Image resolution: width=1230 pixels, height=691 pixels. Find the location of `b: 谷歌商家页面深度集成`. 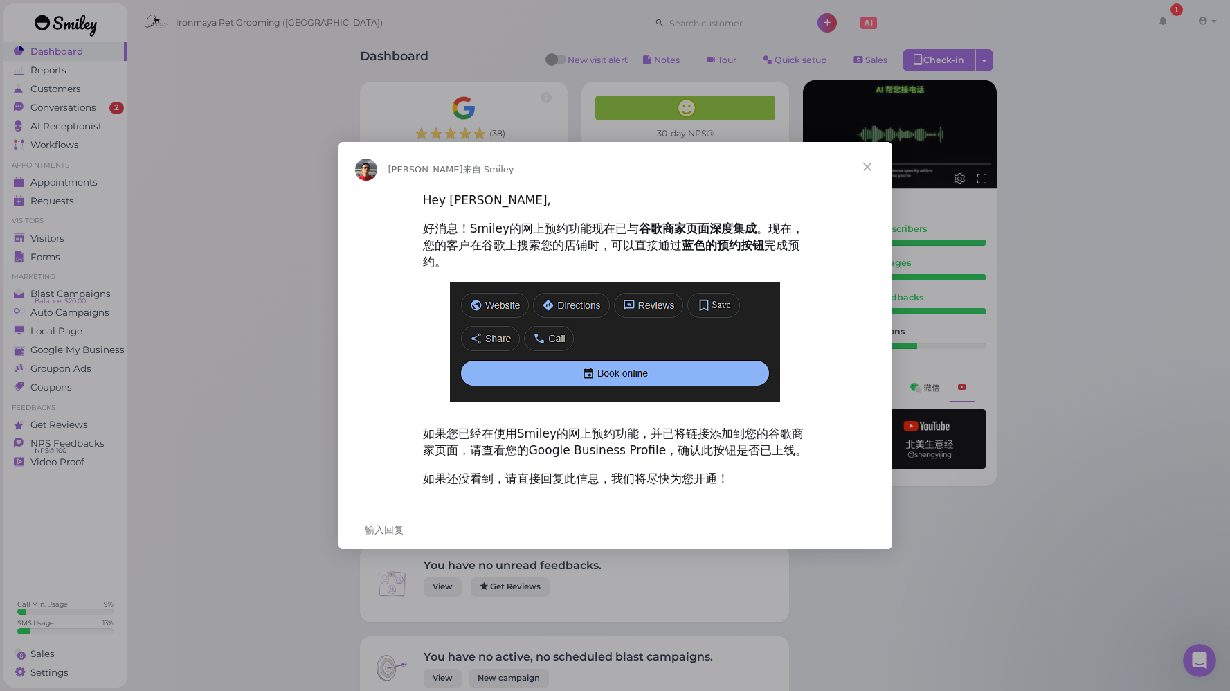

b: 谷歌商家页面深度集成 is located at coordinates (698, 228).